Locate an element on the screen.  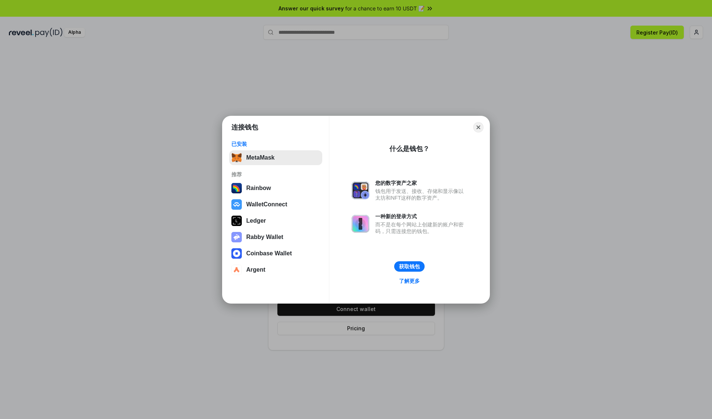
div: 而不是在每个网站上创建新的账户和密码，只需连接您的钱包。 is located at coordinates (421, 228).